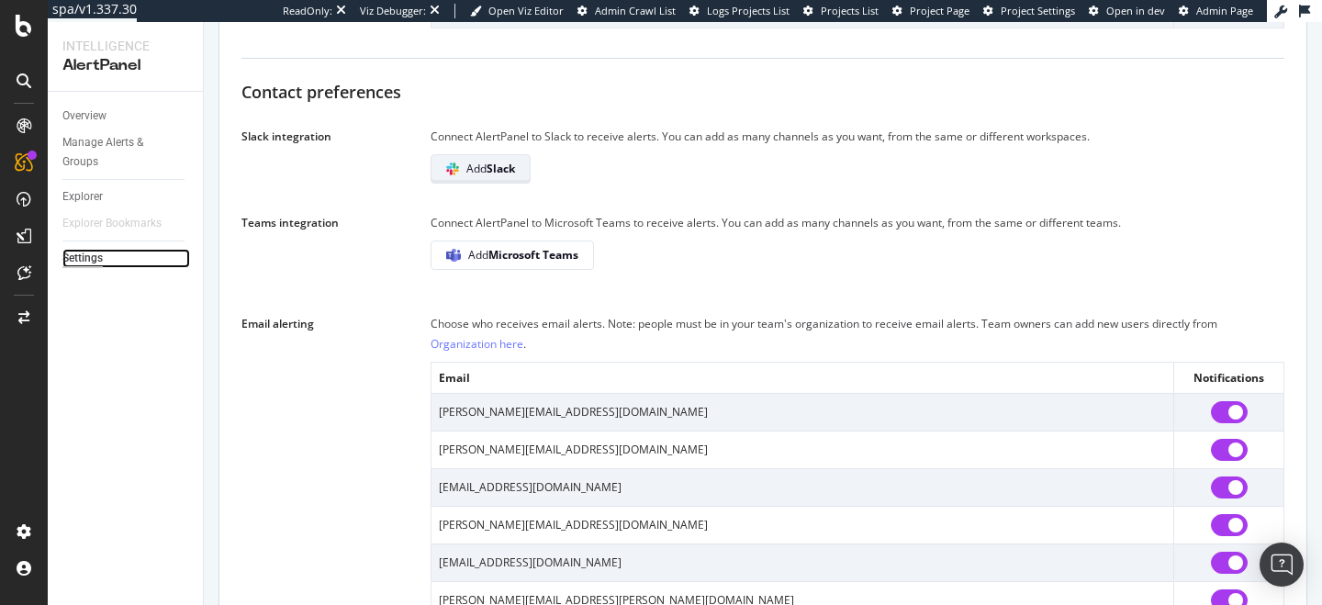  What do you see at coordinates (393, 11) in the screenshot?
I see `div: Viz Debugger:` at bounding box center [393, 11].